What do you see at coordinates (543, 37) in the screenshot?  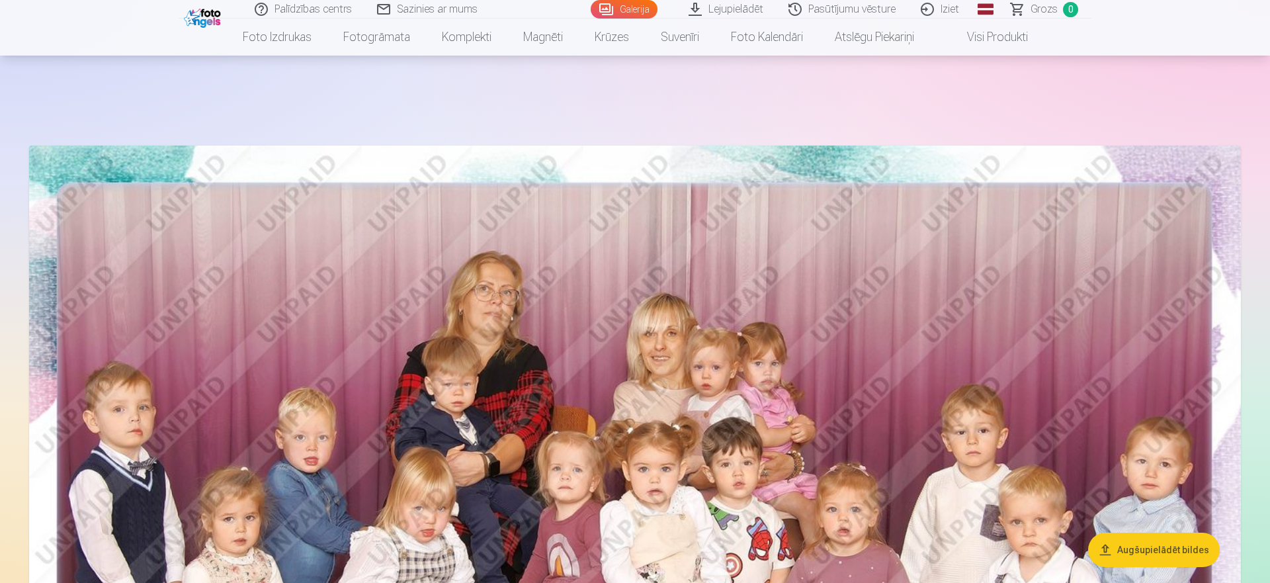 I see `a: Magnēti` at bounding box center [543, 37].